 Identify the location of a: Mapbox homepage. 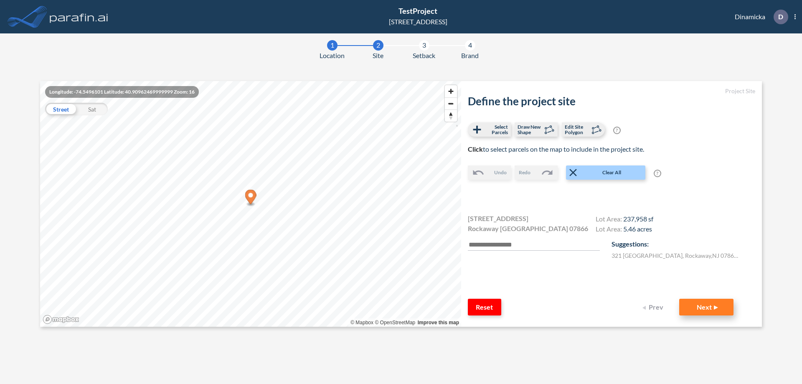
(61, 319).